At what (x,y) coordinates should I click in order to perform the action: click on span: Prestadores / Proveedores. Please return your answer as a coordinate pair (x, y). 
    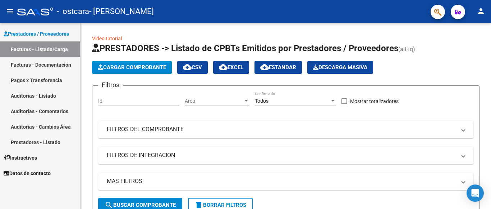
    Looking at the image, I should click on (36, 34).